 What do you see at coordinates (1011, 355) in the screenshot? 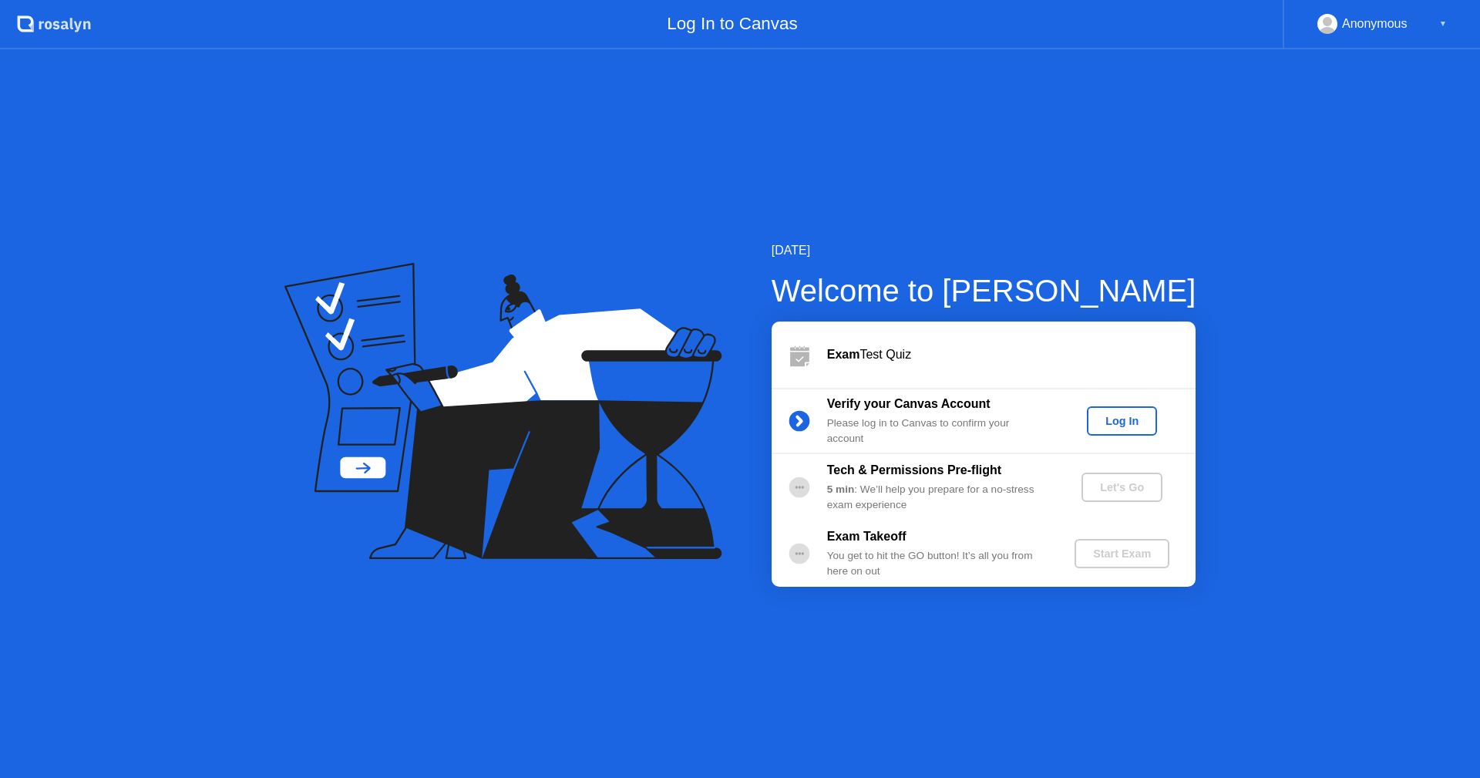
I see `div: Test Quiz` at bounding box center [1011, 355].